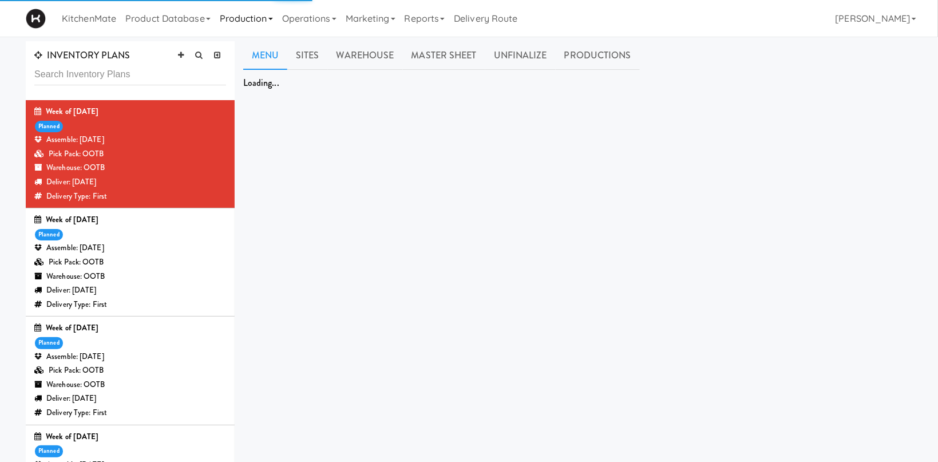 The height and width of the screenshot is (462, 938). I want to click on span: Loading..., so click(261, 82).